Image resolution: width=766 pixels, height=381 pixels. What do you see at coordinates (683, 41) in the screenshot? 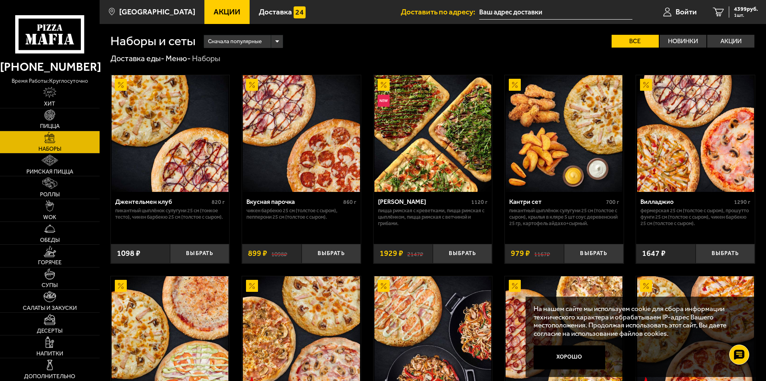
I see `label: Новинки` at bounding box center [683, 41].